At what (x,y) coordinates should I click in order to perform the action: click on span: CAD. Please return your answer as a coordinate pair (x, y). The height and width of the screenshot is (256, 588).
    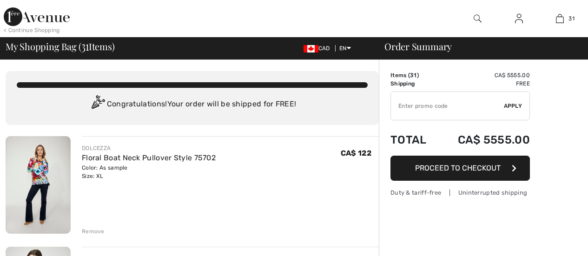
    Looking at the image, I should click on (318, 48).